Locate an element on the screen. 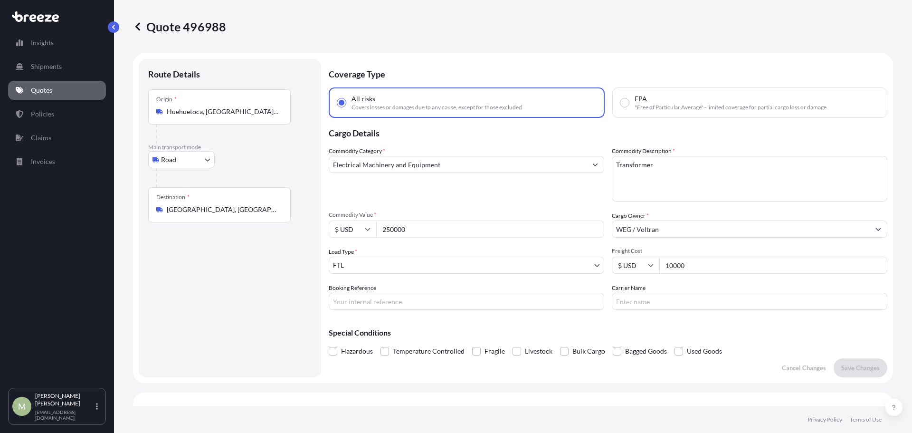 The image size is (912, 433). input: Type amount is located at coordinates (490, 229).